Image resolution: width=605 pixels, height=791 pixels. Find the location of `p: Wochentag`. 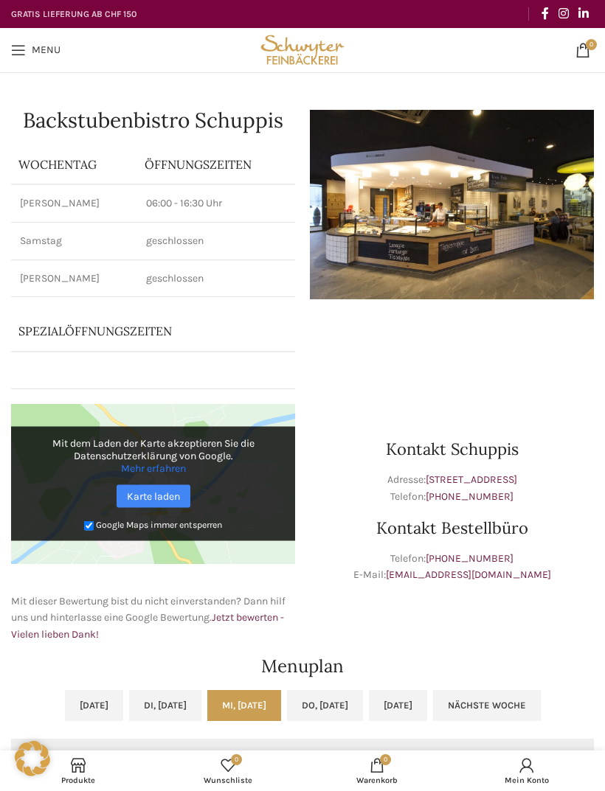

p: Wochentag is located at coordinates (74, 164).